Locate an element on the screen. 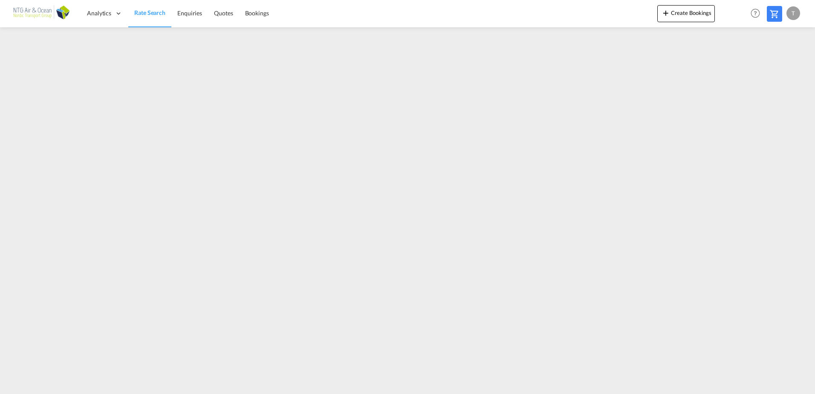 This screenshot has height=394, width=815. div: T is located at coordinates (793, 13).